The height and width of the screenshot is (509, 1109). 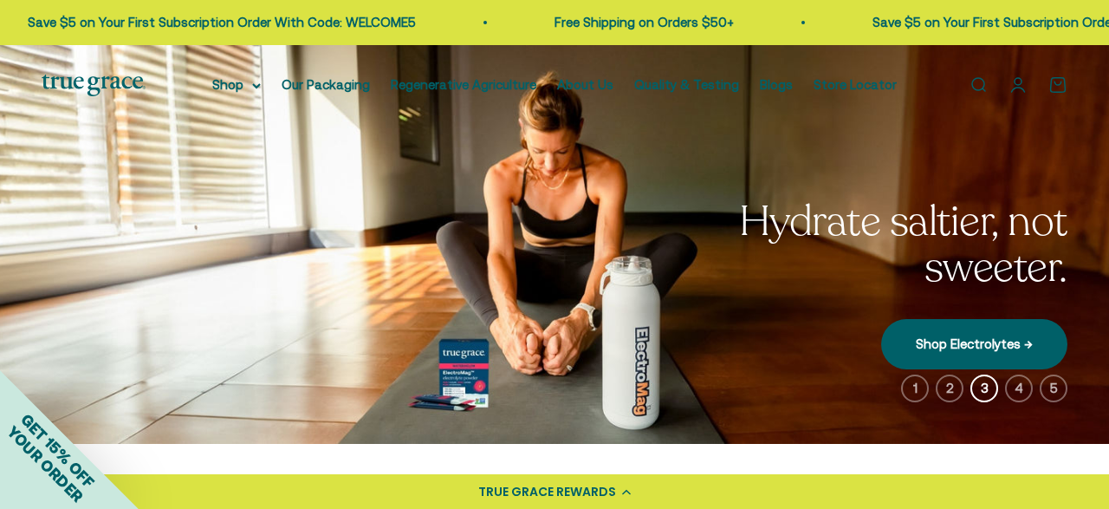 What do you see at coordinates (547, 491) in the screenshot?
I see `div: TRUE GRACE REWARDS` at bounding box center [547, 491].